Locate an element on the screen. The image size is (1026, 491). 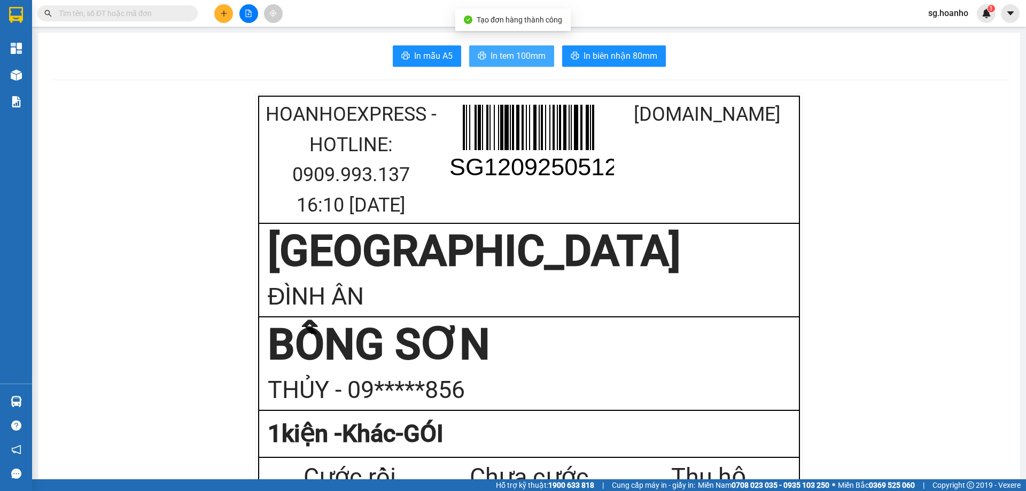
span: Hỗ trợ kỹ thuật: is located at coordinates (545, 485).